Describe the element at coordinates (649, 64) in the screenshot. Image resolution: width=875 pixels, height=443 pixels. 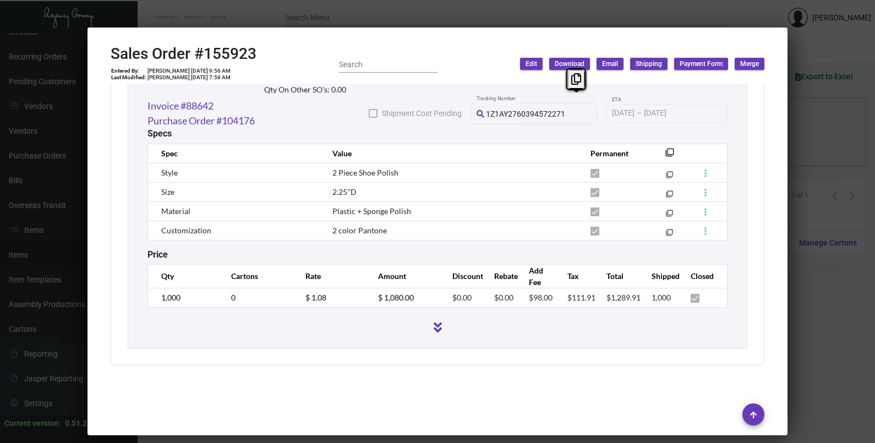
I see `span: Shipping` at that location.